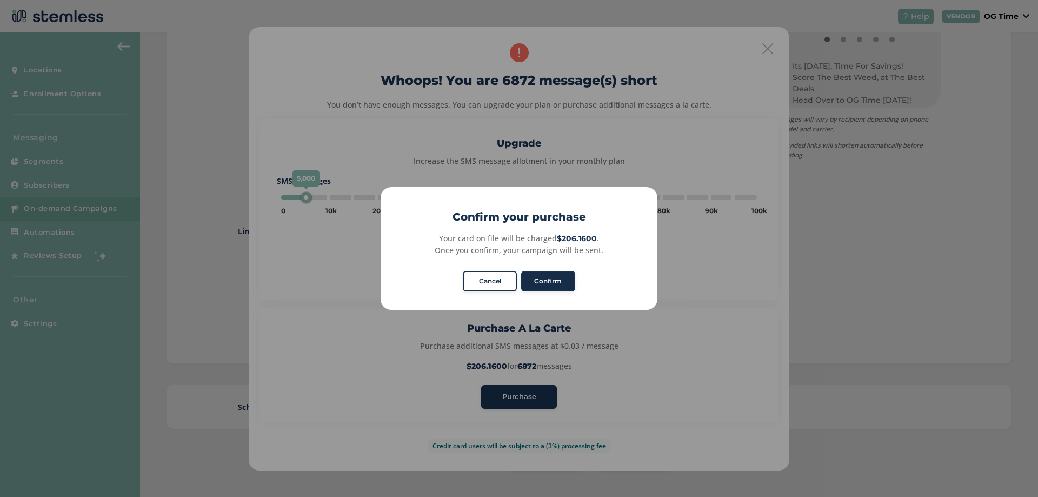 The image size is (1038, 497). Describe the element at coordinates (548, 281) in the screenshot. I see `button: Confirm` at that location.